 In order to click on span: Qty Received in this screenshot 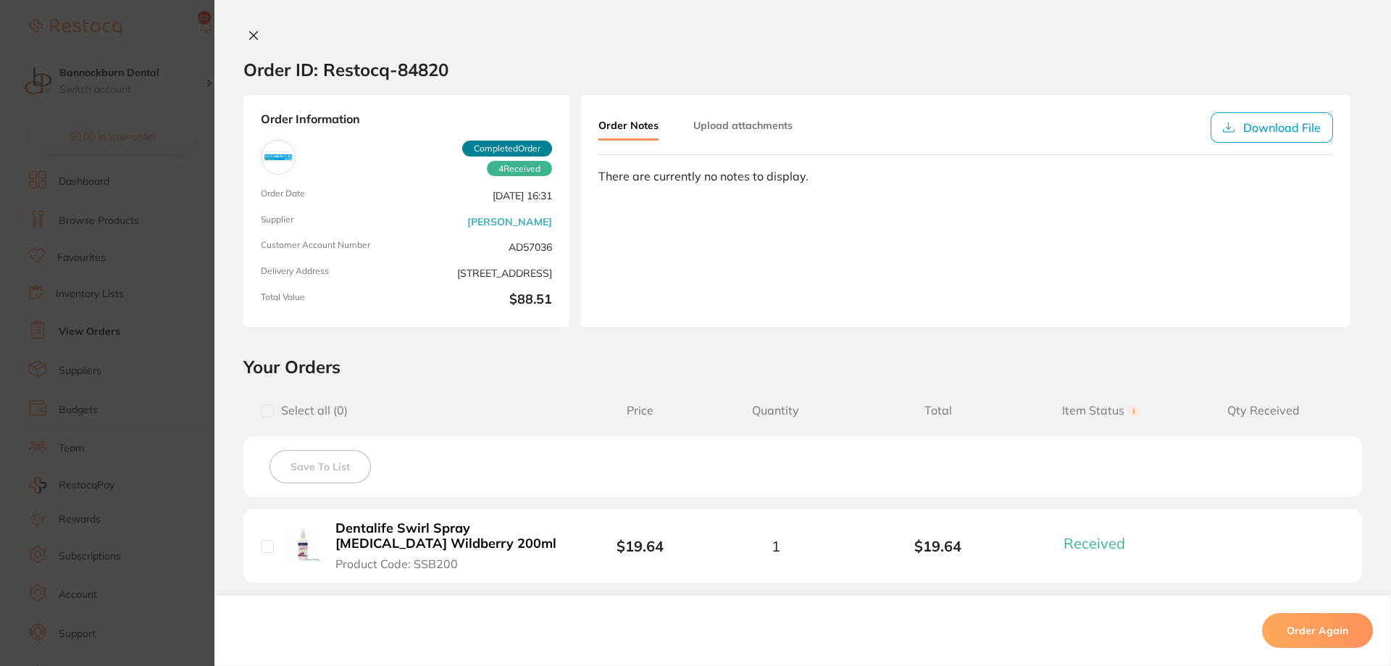, I will do `click(1263, 410)`.